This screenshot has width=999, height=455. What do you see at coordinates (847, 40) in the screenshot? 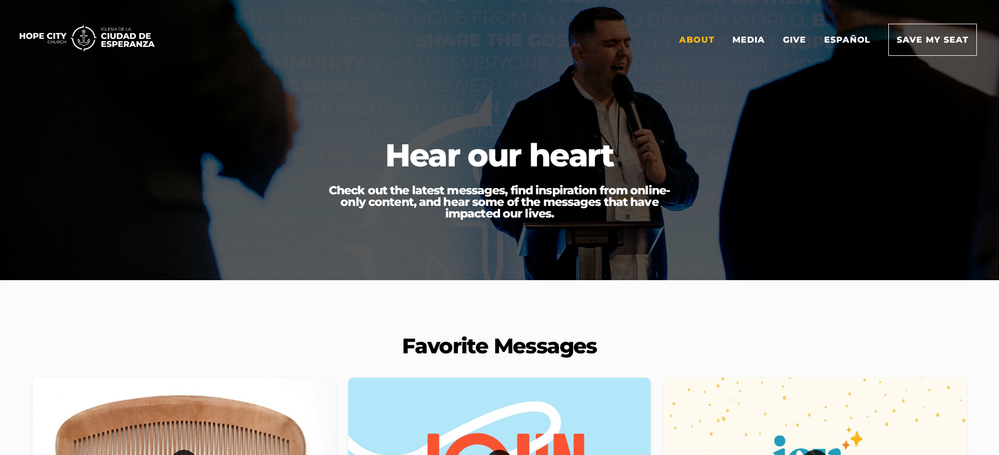
I see `a: Español` at bounding box center [847, 40].